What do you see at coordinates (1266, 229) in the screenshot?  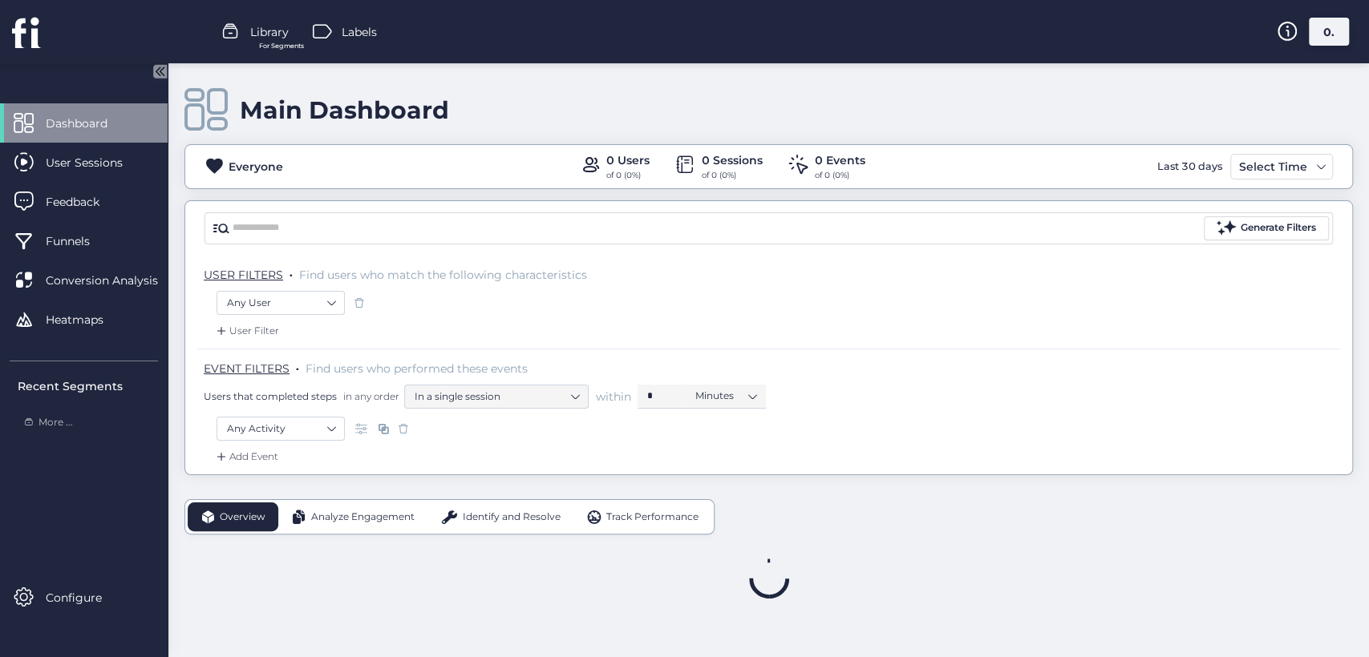 I see `button: Generate Filters` at bounding box center [1266, 229].